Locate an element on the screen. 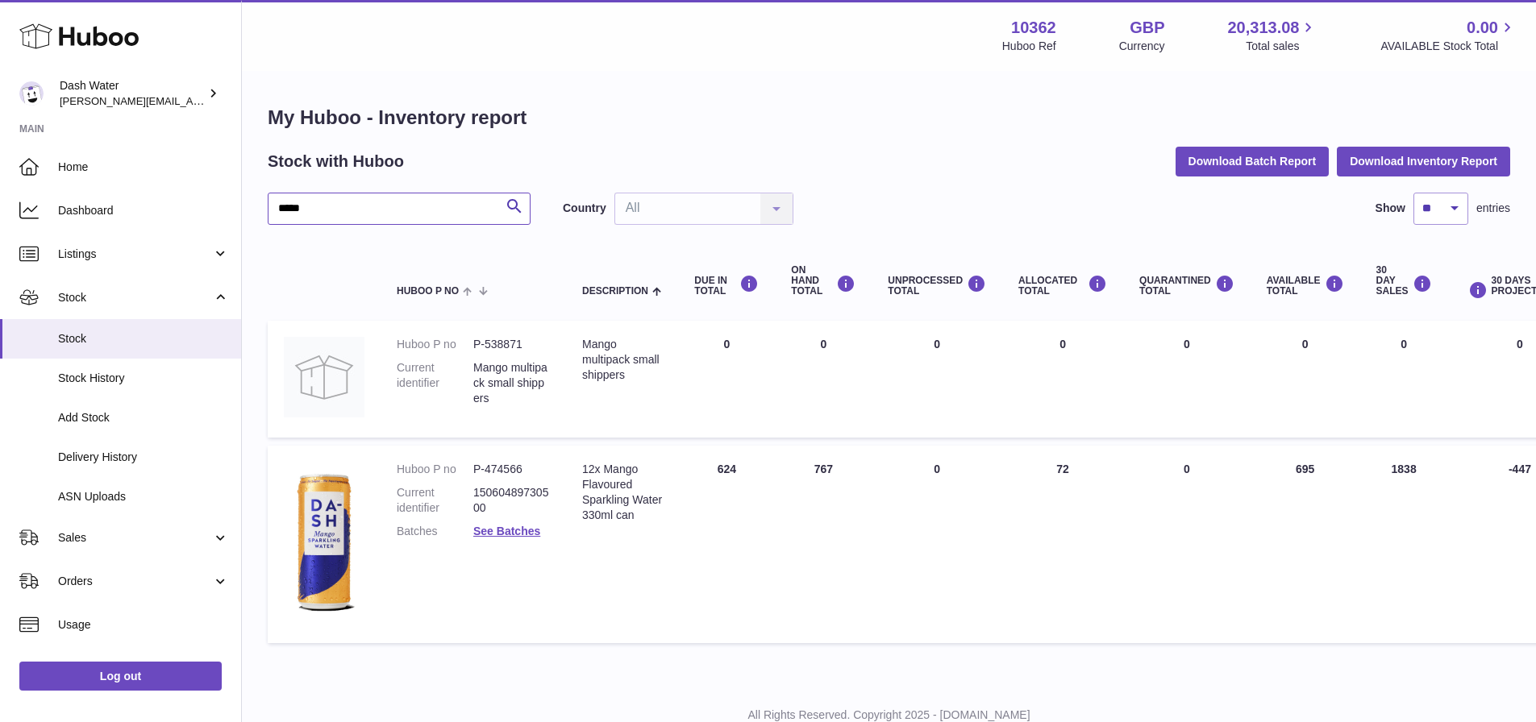  div: ON HAND Total is located at coordinates (823, 281).